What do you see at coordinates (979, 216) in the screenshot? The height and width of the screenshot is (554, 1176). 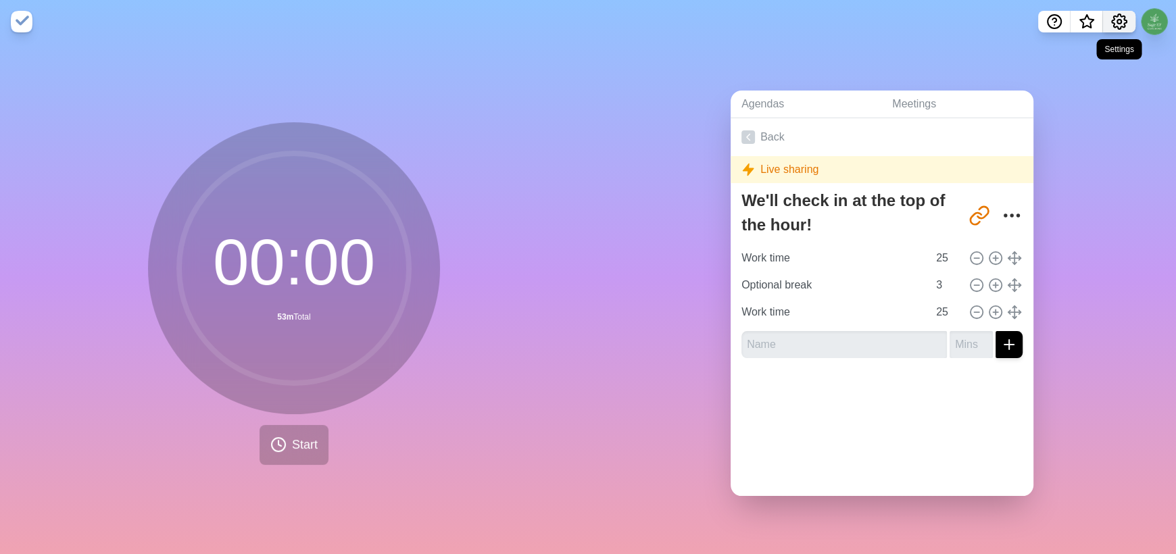 I see `button: Share link` at bounding box center [979, 216].